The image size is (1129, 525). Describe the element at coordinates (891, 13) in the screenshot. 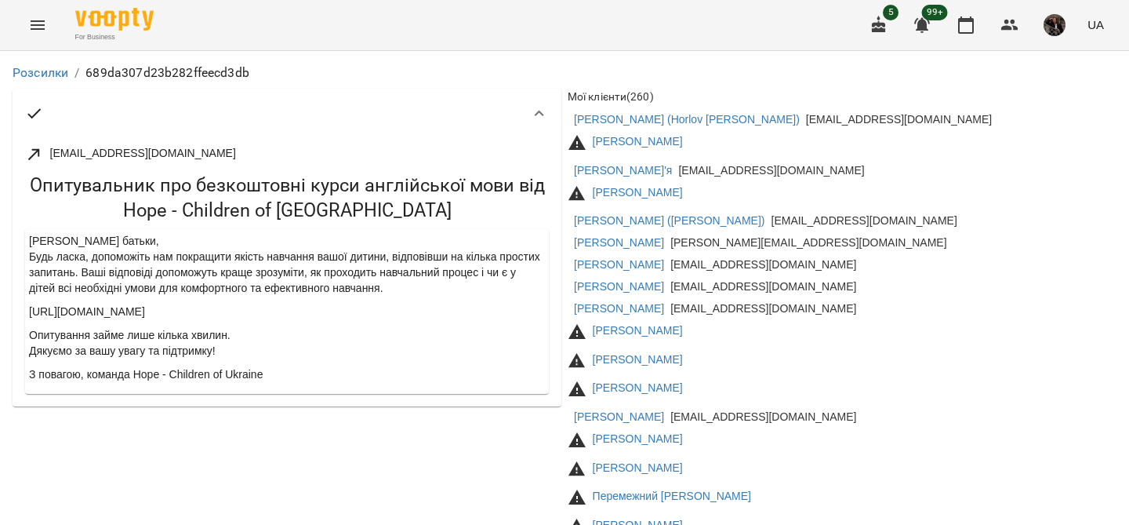

I see `span: 5` at that location.